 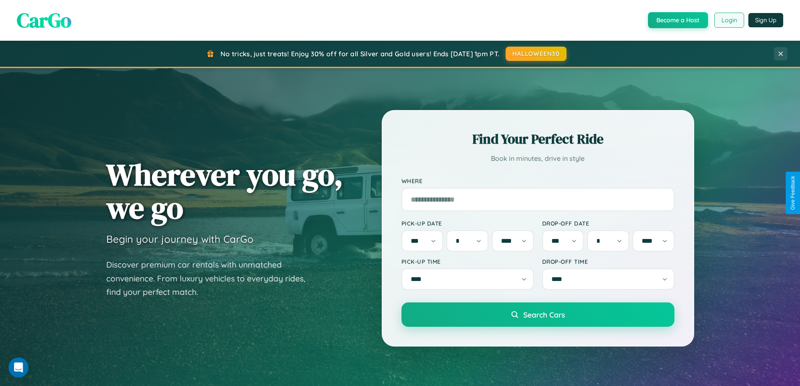 I want to click on label: Drop-off Time, so click(x=608, y=261).